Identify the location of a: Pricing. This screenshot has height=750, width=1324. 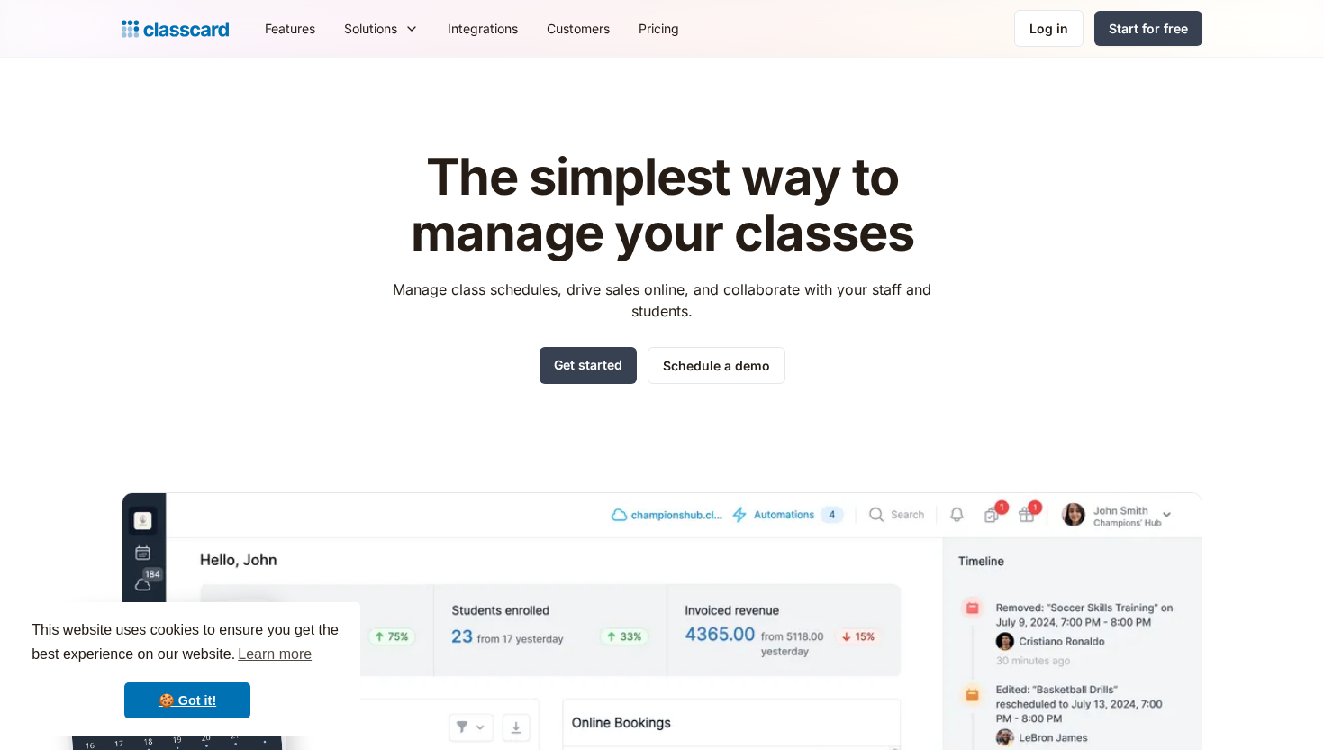
(659, 28).